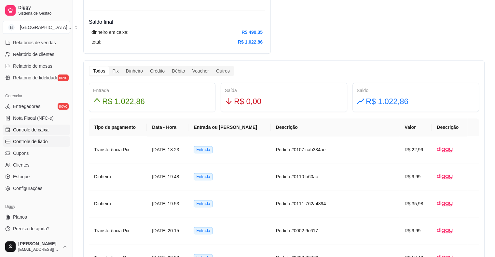 The image size is (495, 257). What do you see at coordinates (97, 101) in the screenshot?
I see `span: arrow-up` at bounding box center [97, 101].